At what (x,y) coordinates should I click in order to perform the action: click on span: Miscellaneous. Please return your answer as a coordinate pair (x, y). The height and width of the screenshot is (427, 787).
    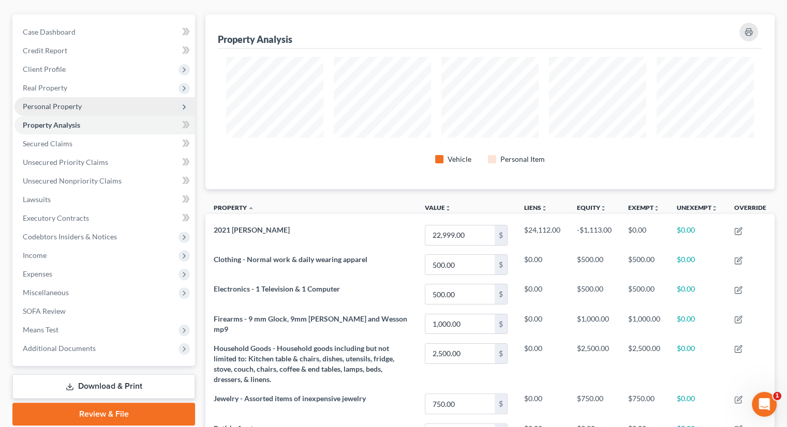
    Looking at the image, I should click on (46, 292).